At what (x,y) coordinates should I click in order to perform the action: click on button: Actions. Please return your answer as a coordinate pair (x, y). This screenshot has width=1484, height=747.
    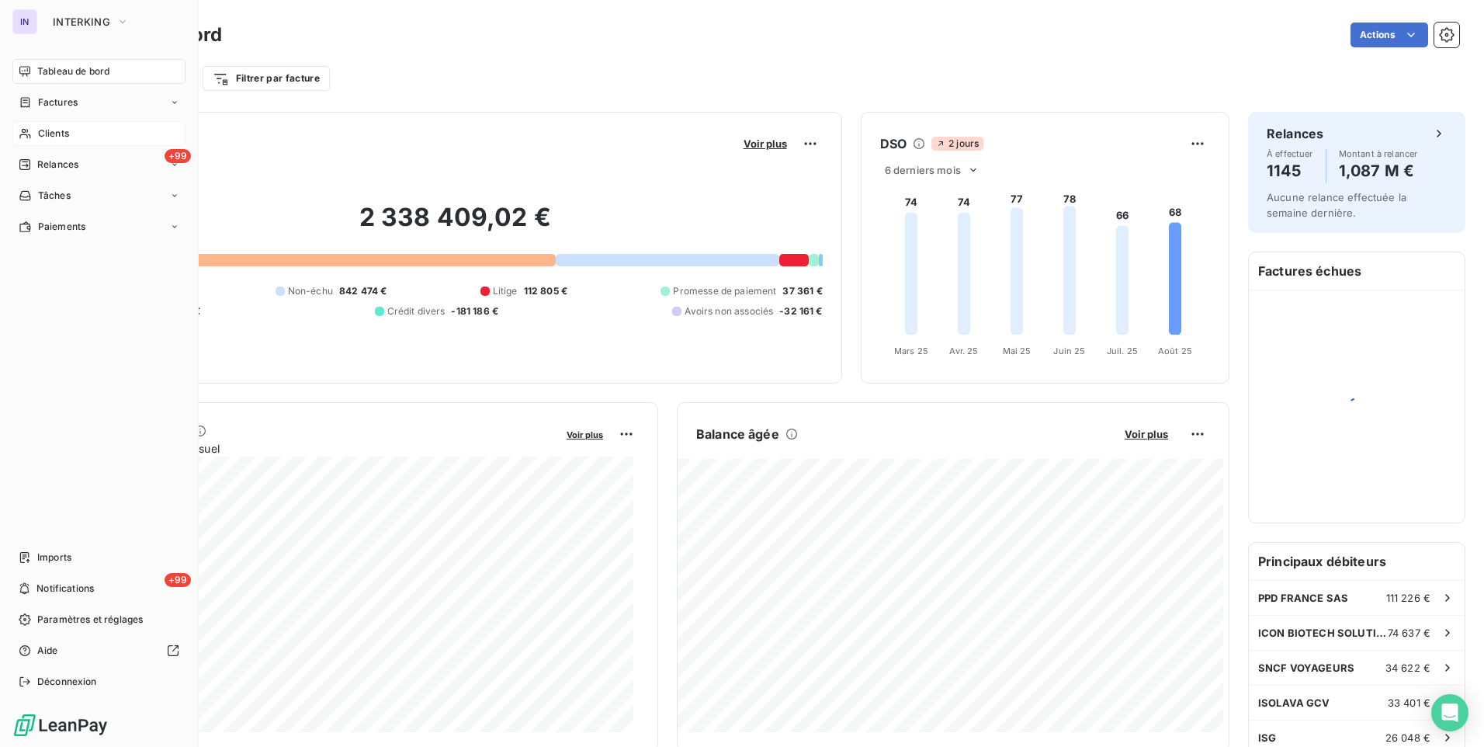
    Looking at the image, I should click on (1389, 35).